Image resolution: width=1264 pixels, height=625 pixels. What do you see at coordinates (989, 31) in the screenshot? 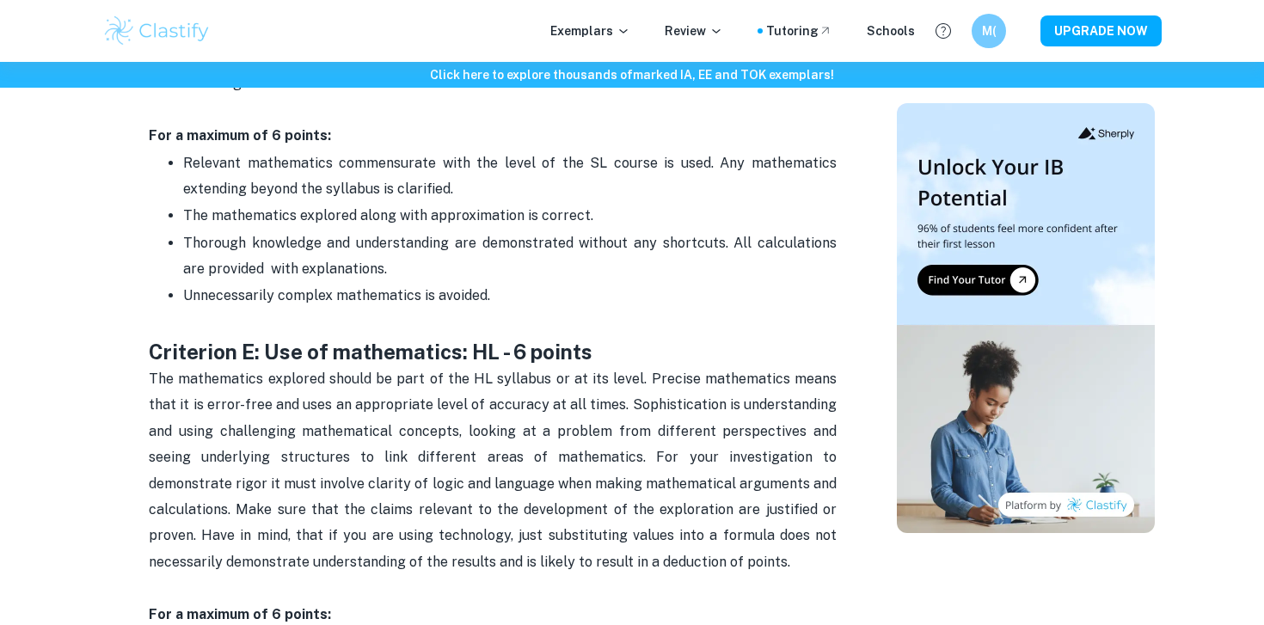
I see `h6: M(` at bounding box center [989, 31].